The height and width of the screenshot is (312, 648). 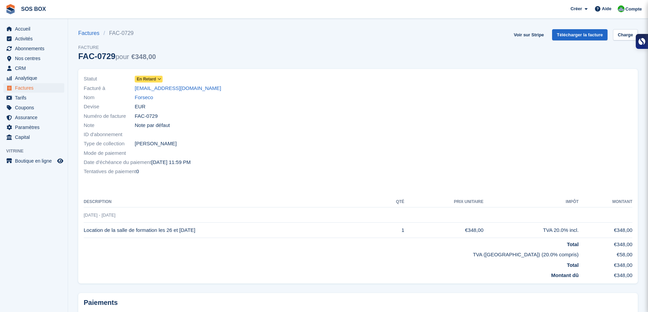 What do you see at coordinates (122, 57) in the screenshot?
I see `span: pour` at bounding box center [122, 57].